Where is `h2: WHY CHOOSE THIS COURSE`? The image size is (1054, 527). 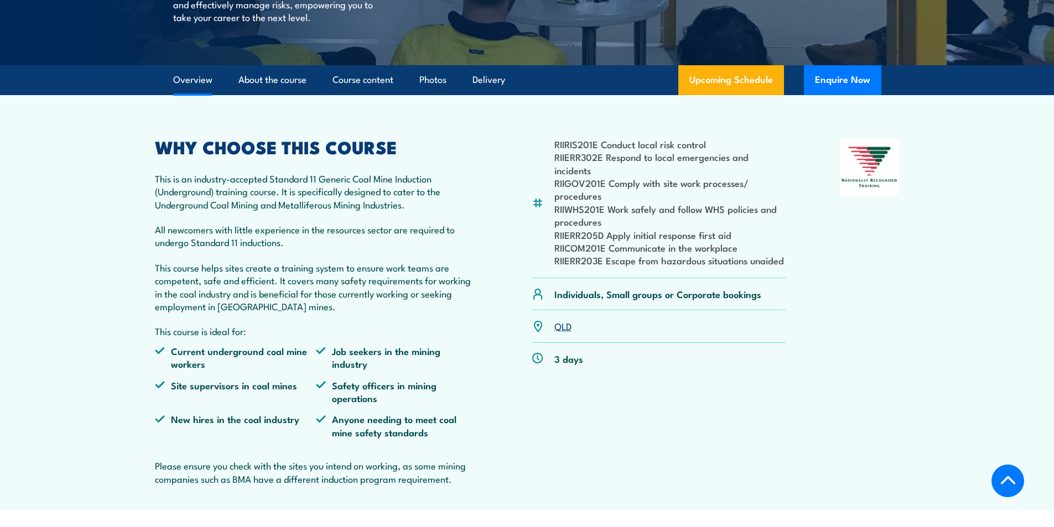
h2: WHY CHOOSE THIS COURSE is located at coordinates (317, 147).